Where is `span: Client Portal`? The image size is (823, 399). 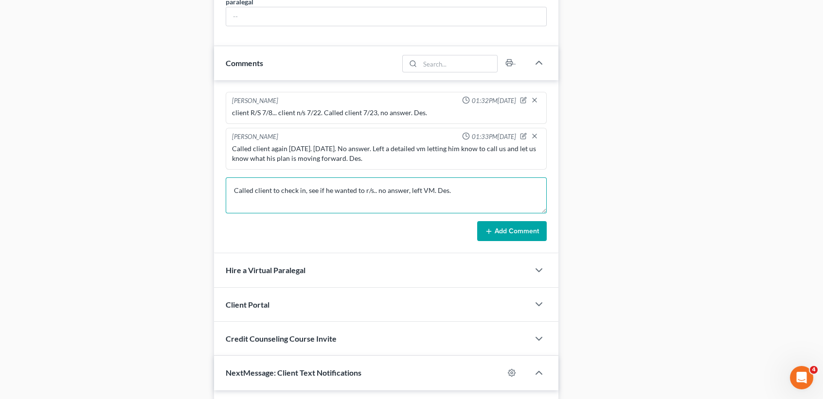
span: Client Portal is located at coordinates (248, 305).